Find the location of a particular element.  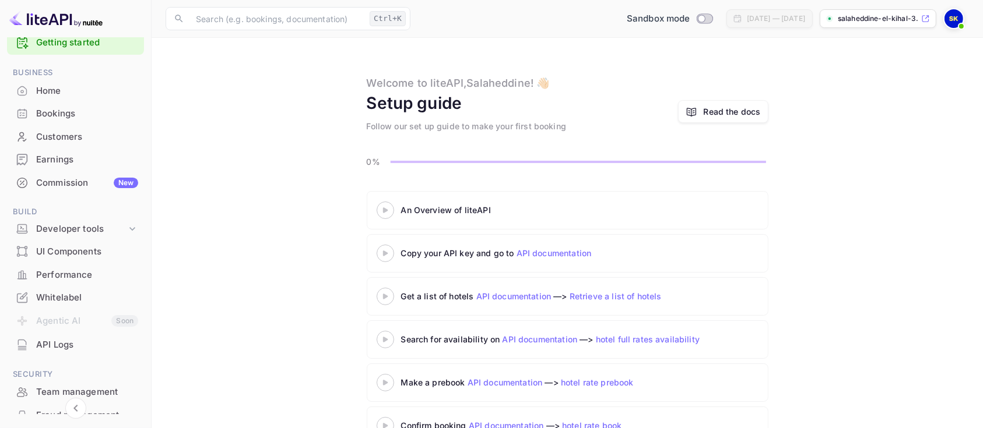

div: Get a list of hotels —> is located at coordinates (547, 296).